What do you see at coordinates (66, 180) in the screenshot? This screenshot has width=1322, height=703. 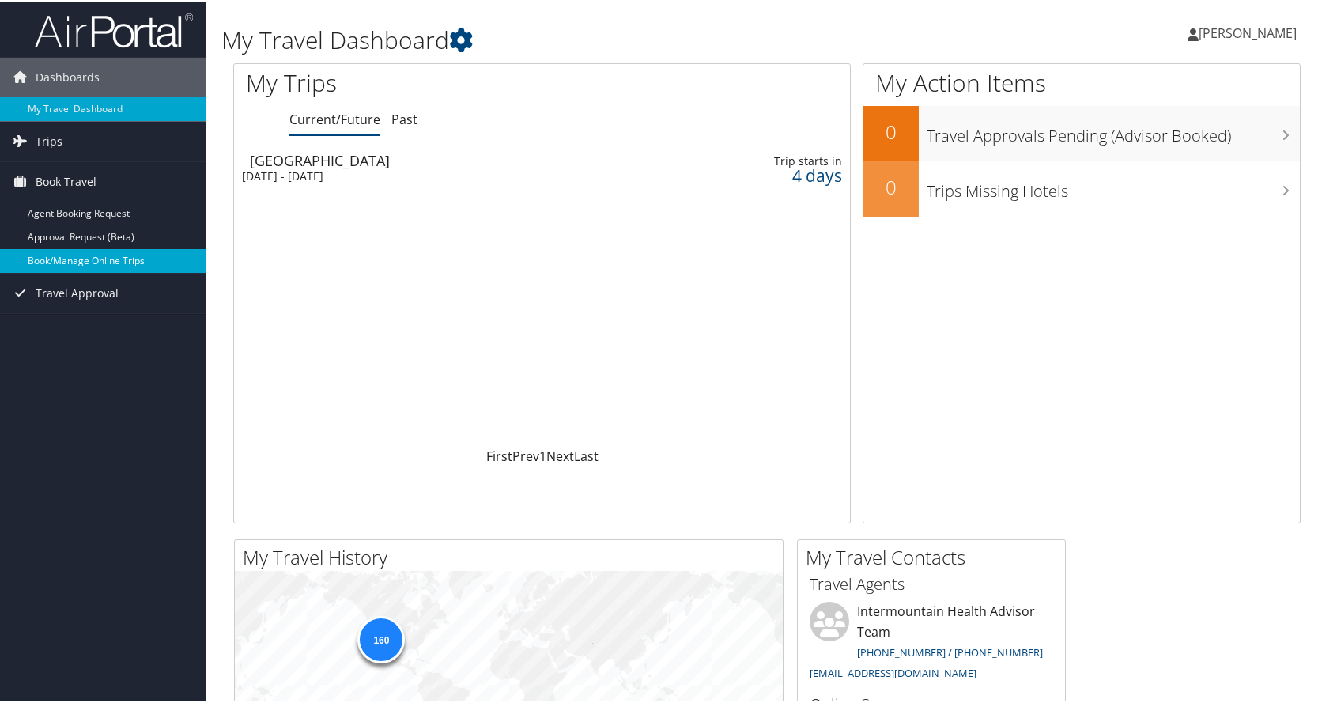 I see `span: Book Travel` at bounding box center [66, 180].